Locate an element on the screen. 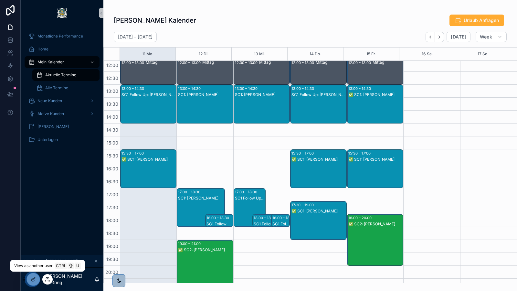 This screenshot has height=291, width=517. button: Week is located at coordinates (491, 37).